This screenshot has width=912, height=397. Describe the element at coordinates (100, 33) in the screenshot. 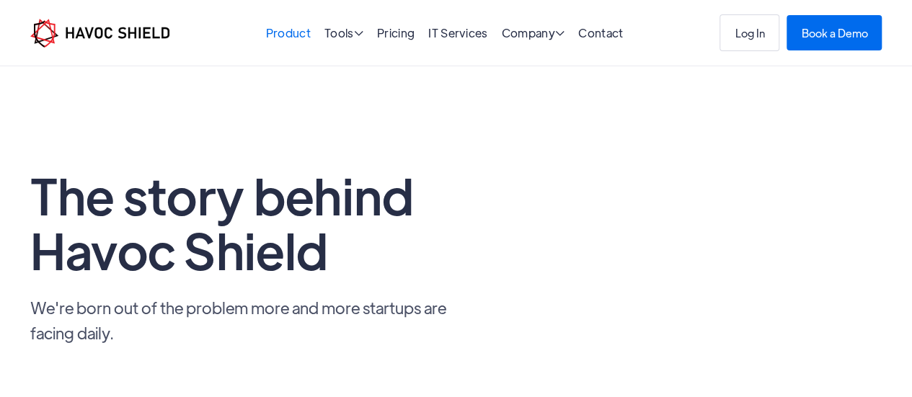

I see `img: Havoc Shield logo` at that location.